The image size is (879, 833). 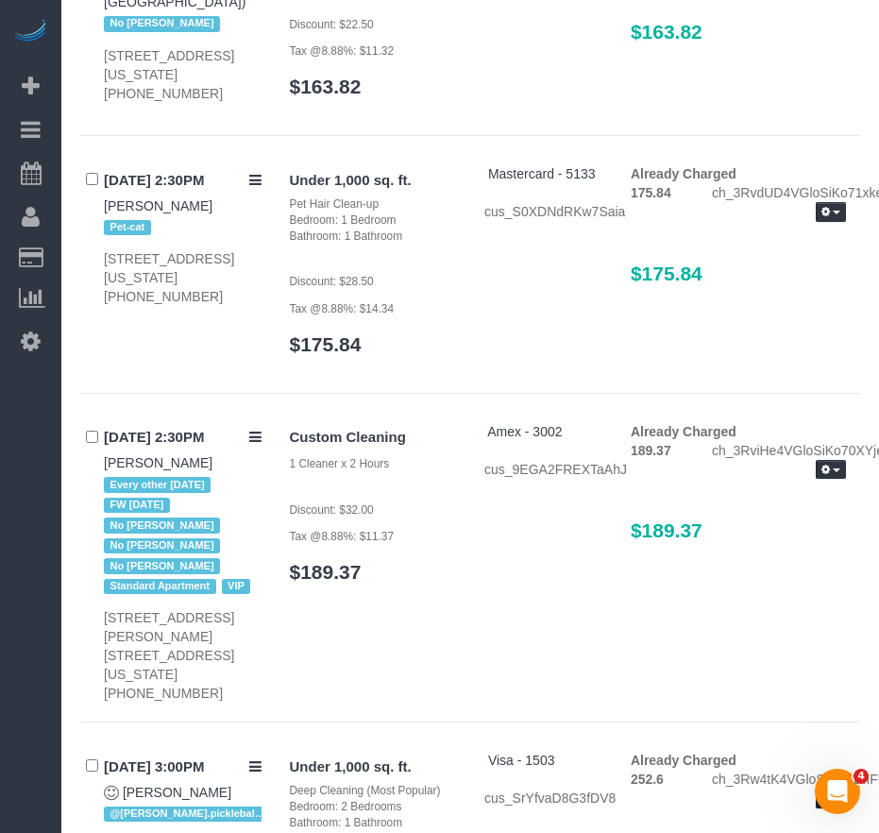 I want to click on div: ch_3Rw4tK4VGloSiKo71MFUbwYi, so click(x=779, y=790).